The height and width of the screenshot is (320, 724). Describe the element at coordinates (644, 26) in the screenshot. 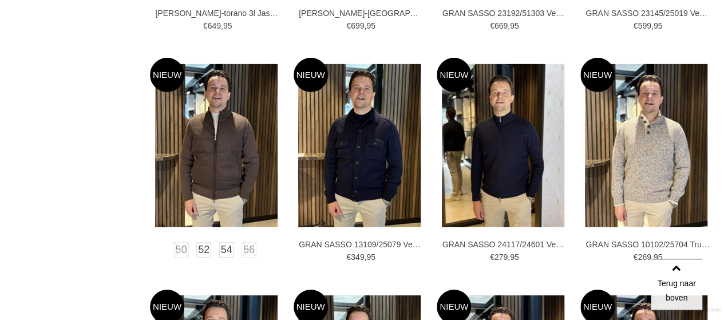

I see `span: 599` at that location.